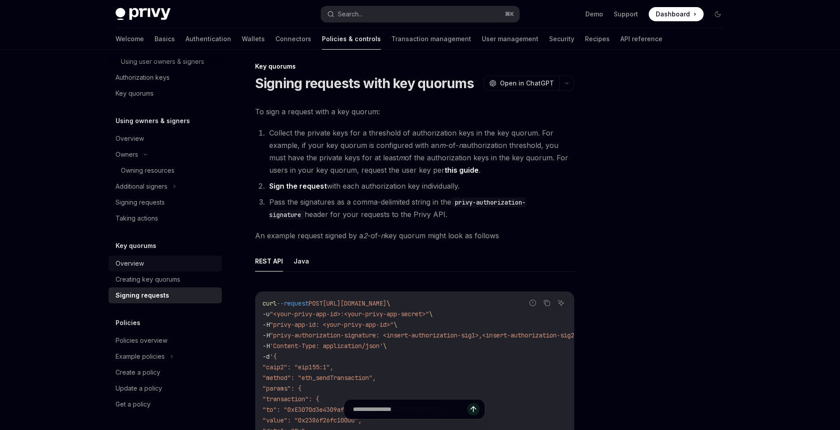 This screenshot has height=430, width=840. What do you see at coordinates (718, 14) in the screenshot?
I see `button: Toggle dark mode` at bounding box center [718, 14].